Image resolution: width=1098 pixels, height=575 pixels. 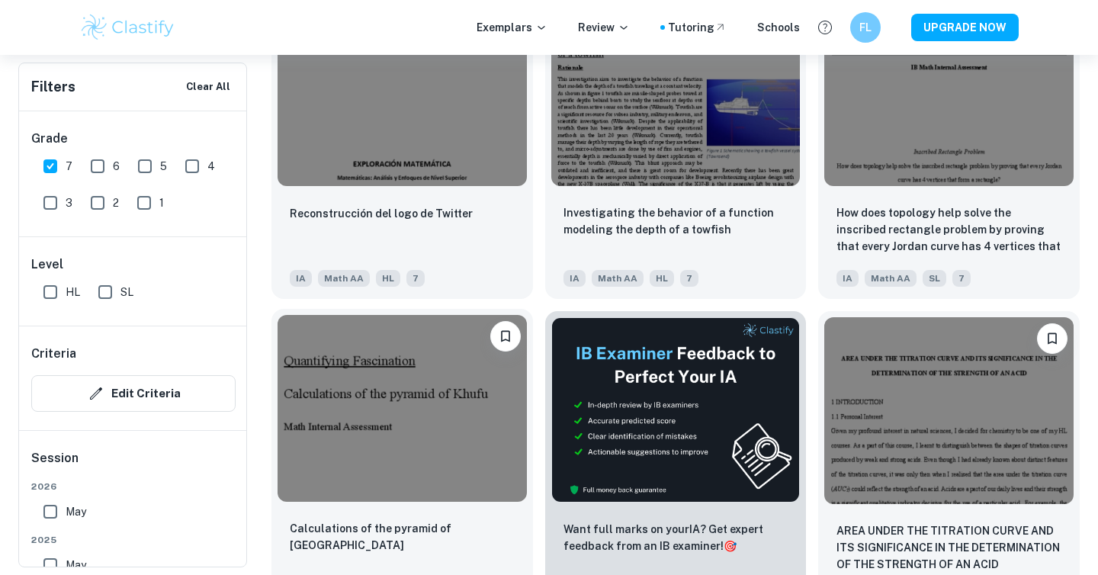 What do you see at coordinates (133, 540) in the screenshot?
I see `span: 2025` at bounding box center [133, 540].